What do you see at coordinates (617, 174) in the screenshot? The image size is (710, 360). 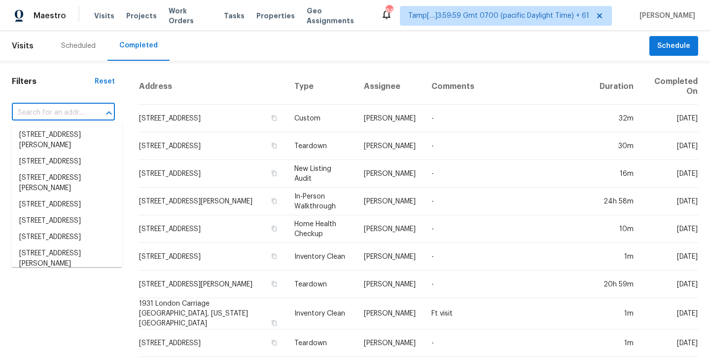 I see `td: 16m` at bounding box center [617, 174].